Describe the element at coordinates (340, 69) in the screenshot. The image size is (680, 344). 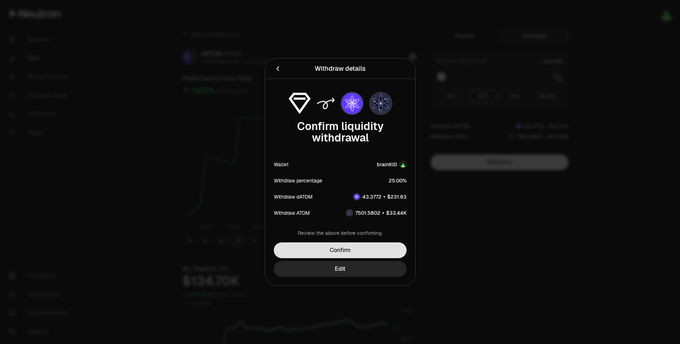
I see `div: Withdraw details` at that location.